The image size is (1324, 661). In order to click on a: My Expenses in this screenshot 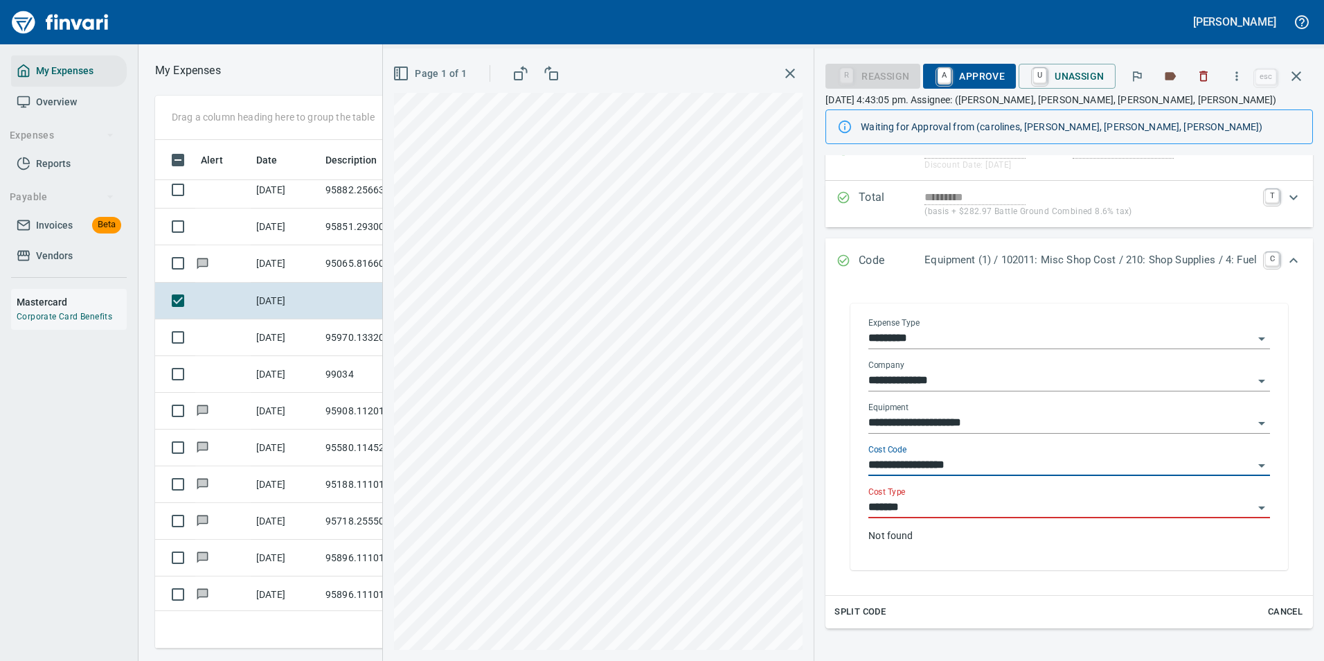, I will do `click(69, 71)`.